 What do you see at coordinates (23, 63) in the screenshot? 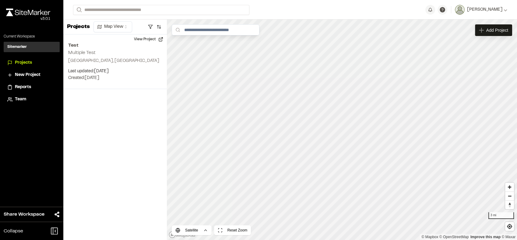
I see `span: Projects` at bounding box center [23, 63].